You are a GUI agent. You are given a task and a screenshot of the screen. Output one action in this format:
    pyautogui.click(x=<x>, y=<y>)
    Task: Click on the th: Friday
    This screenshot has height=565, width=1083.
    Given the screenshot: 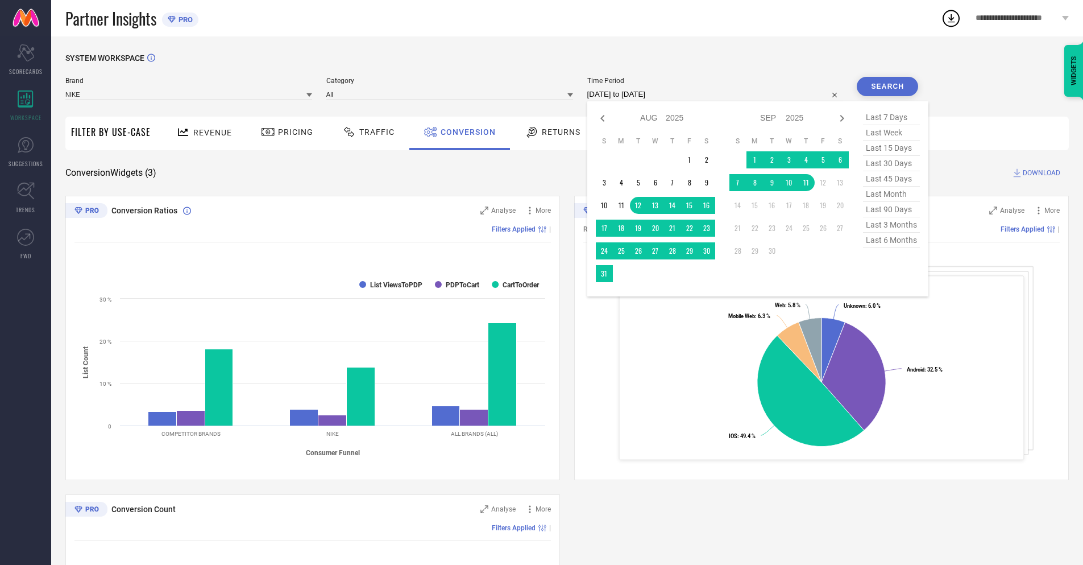 What is the action you would take?
    pyautogui.click(x=690, y=141)
    